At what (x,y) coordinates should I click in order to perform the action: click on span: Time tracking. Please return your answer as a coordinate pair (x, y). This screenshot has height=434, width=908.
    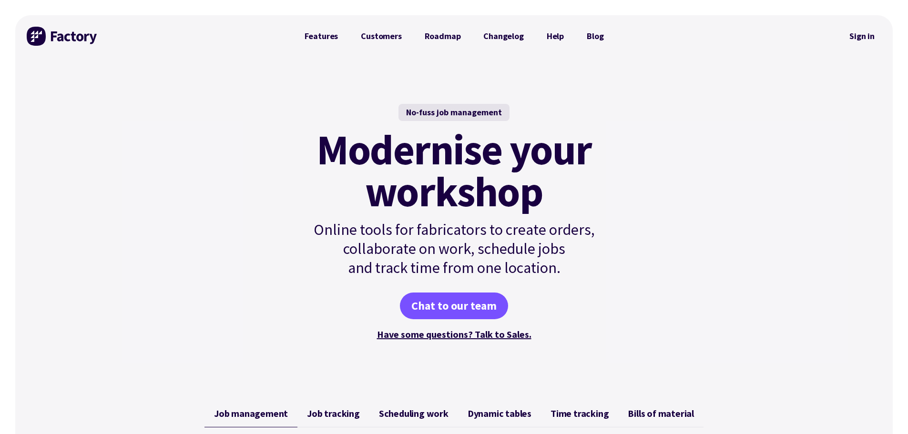
    Looking at the image, I should click on (579, 414).